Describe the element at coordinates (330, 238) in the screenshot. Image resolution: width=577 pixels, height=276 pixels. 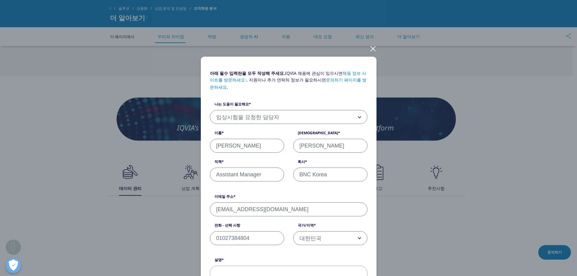
I see `span: 대한민국` at that location.